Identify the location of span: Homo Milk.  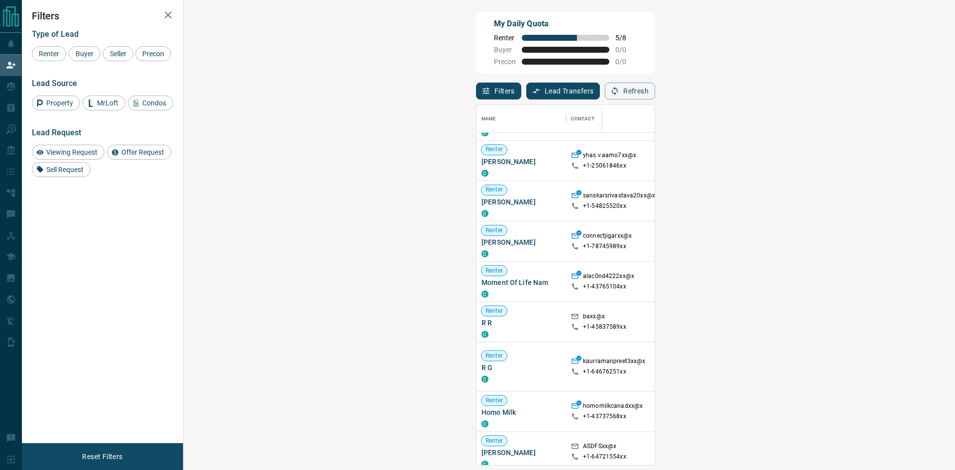
(521, 412).